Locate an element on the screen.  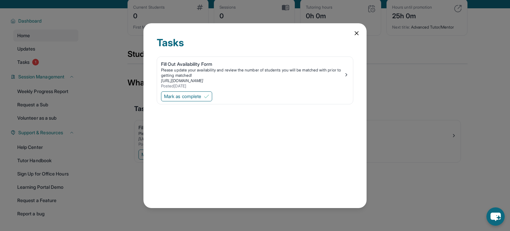
div: Please update your availability and review the number of students you will be matched with prior ... is located at coordinates (253, 73).